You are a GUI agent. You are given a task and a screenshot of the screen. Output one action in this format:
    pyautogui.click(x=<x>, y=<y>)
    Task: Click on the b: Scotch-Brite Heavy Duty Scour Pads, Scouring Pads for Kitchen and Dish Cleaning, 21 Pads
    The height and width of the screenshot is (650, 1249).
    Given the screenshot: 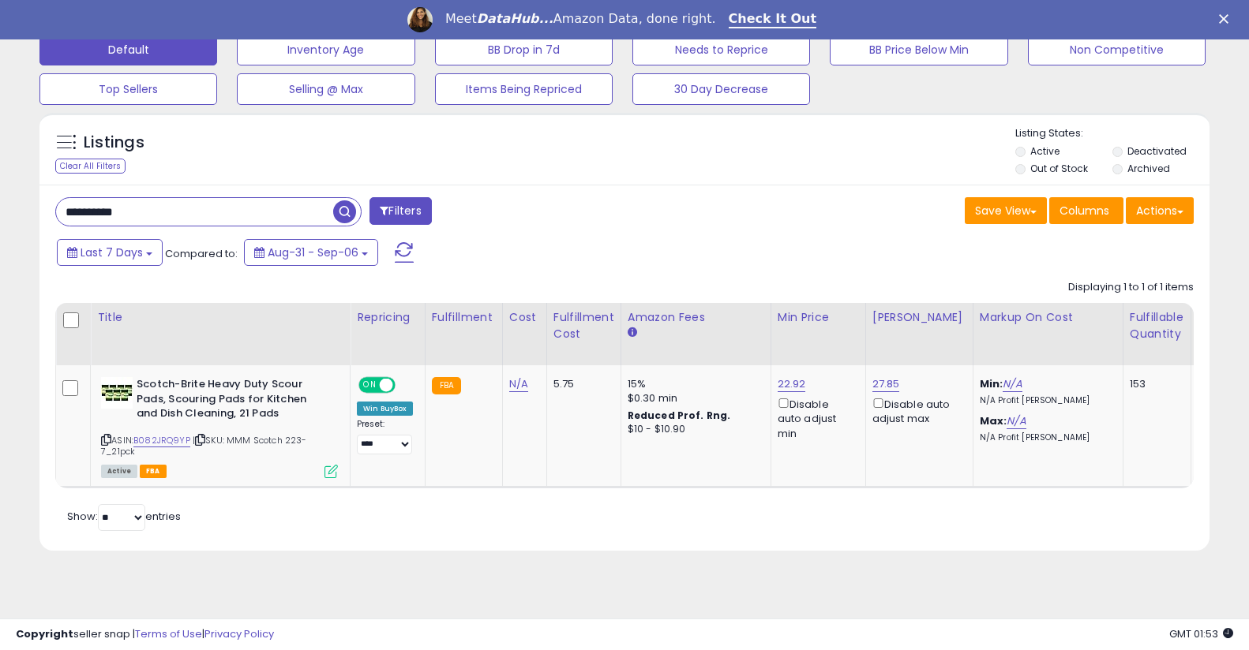 What is the action you would take?
    pyautogui.click(x=232, y=401)
    